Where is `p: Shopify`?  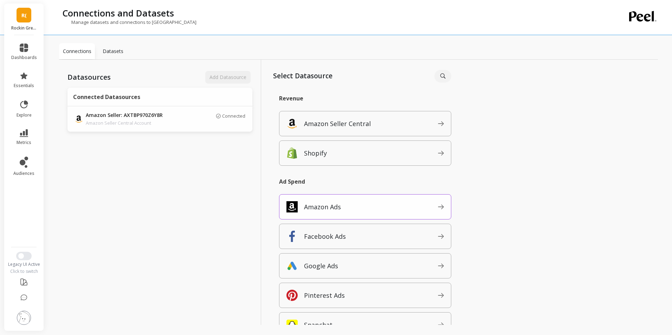 p: Shopify is located at coordinates (315, 153).